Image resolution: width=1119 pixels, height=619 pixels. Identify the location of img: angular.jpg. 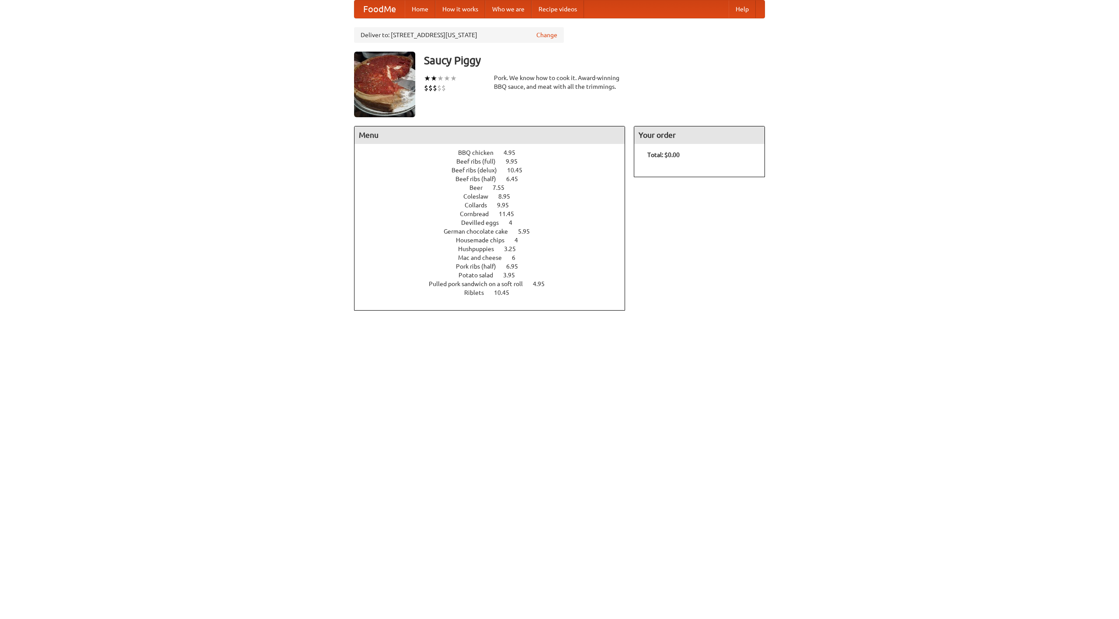
(385, 84).